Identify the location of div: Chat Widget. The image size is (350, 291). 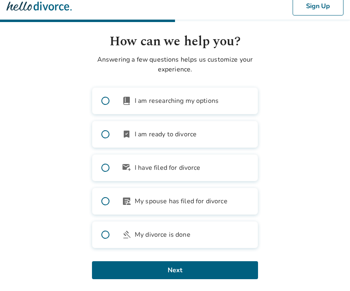
(330, 271).